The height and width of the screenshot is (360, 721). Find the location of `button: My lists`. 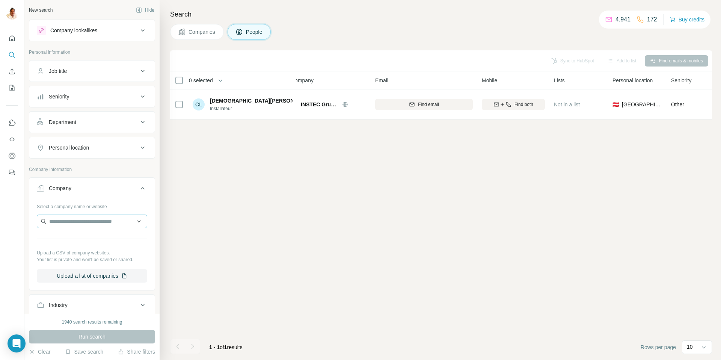

button: My lists is located at coordinates (12, 88).